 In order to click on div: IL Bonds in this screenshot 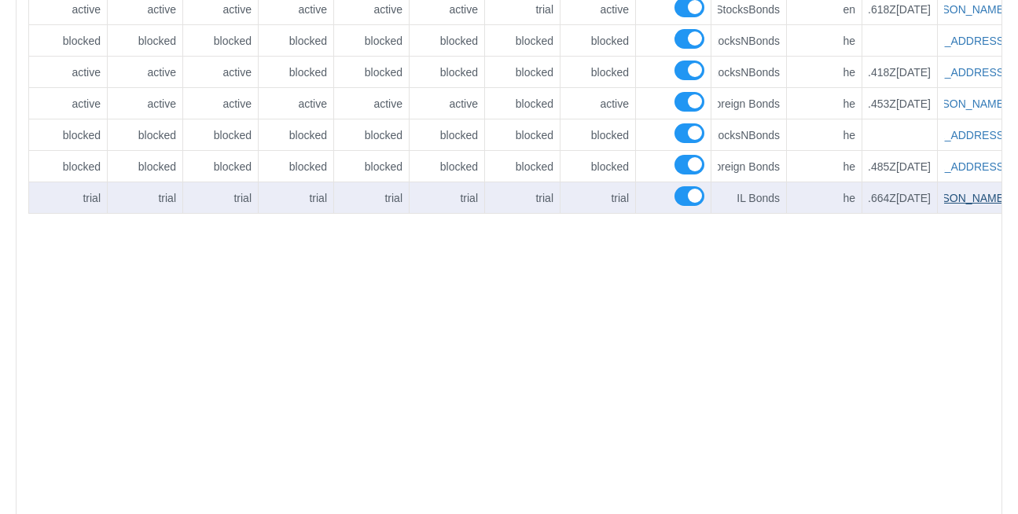, I will do `click(748, 198)`.